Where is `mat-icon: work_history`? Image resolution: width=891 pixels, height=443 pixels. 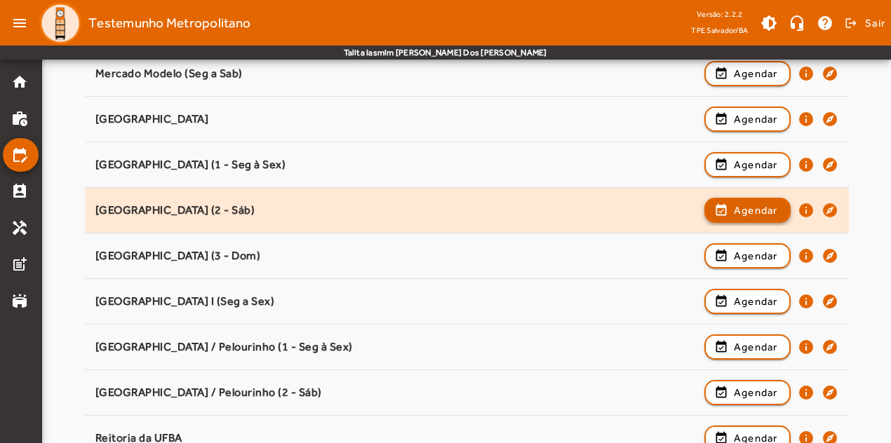 mat-icon: work_history is located at coordinates (20, 119).